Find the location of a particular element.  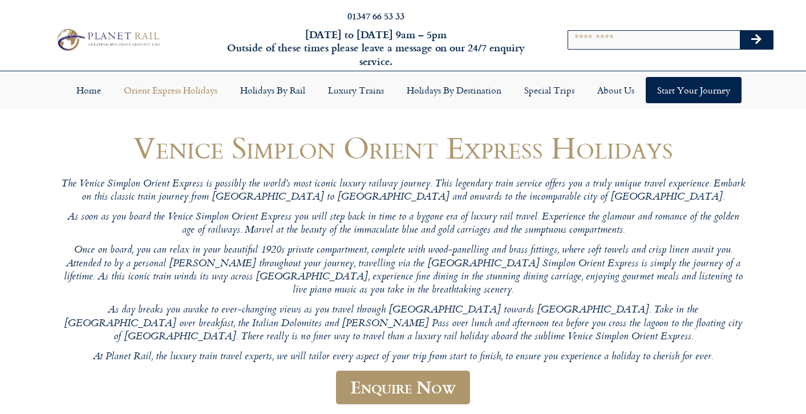

a: 01347 66 53 33 is located at coordinates (376, 15).